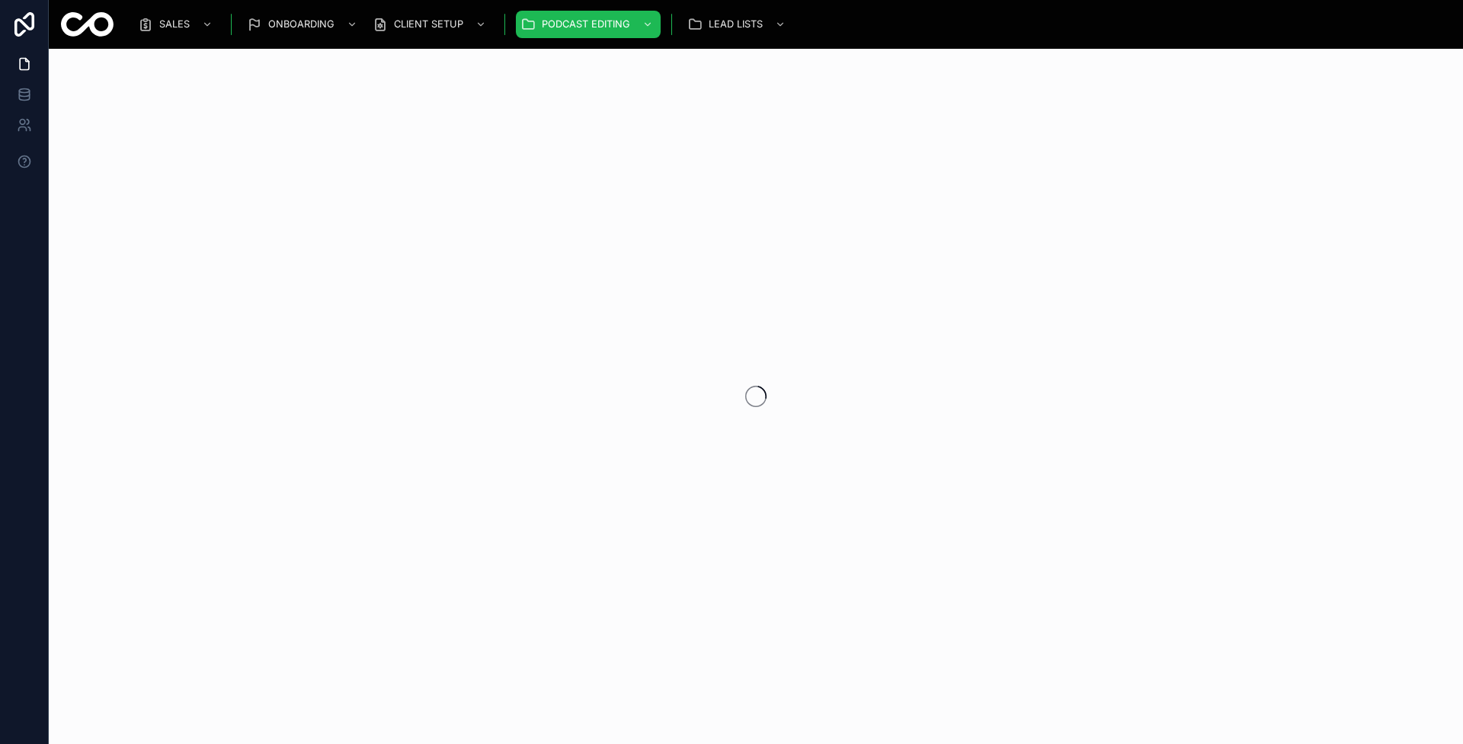  What do you see at coordinates (428, 24) in the screenshot?
I see `span: CLIENT SETUP` at bounding box center [428, 24].